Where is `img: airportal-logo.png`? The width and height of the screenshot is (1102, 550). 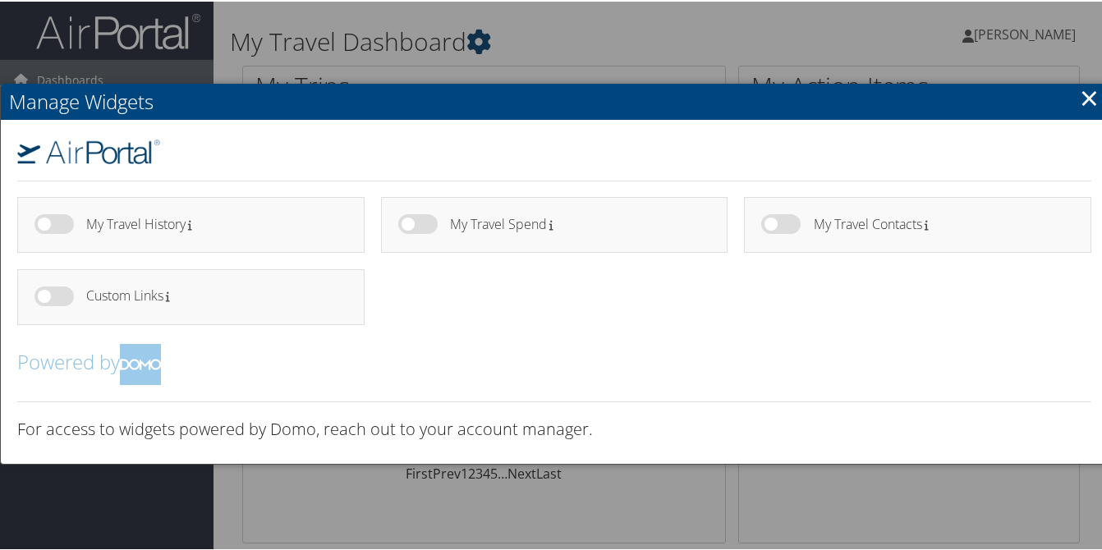
img: airportal-logo.png is located at coordinates (89, 150).